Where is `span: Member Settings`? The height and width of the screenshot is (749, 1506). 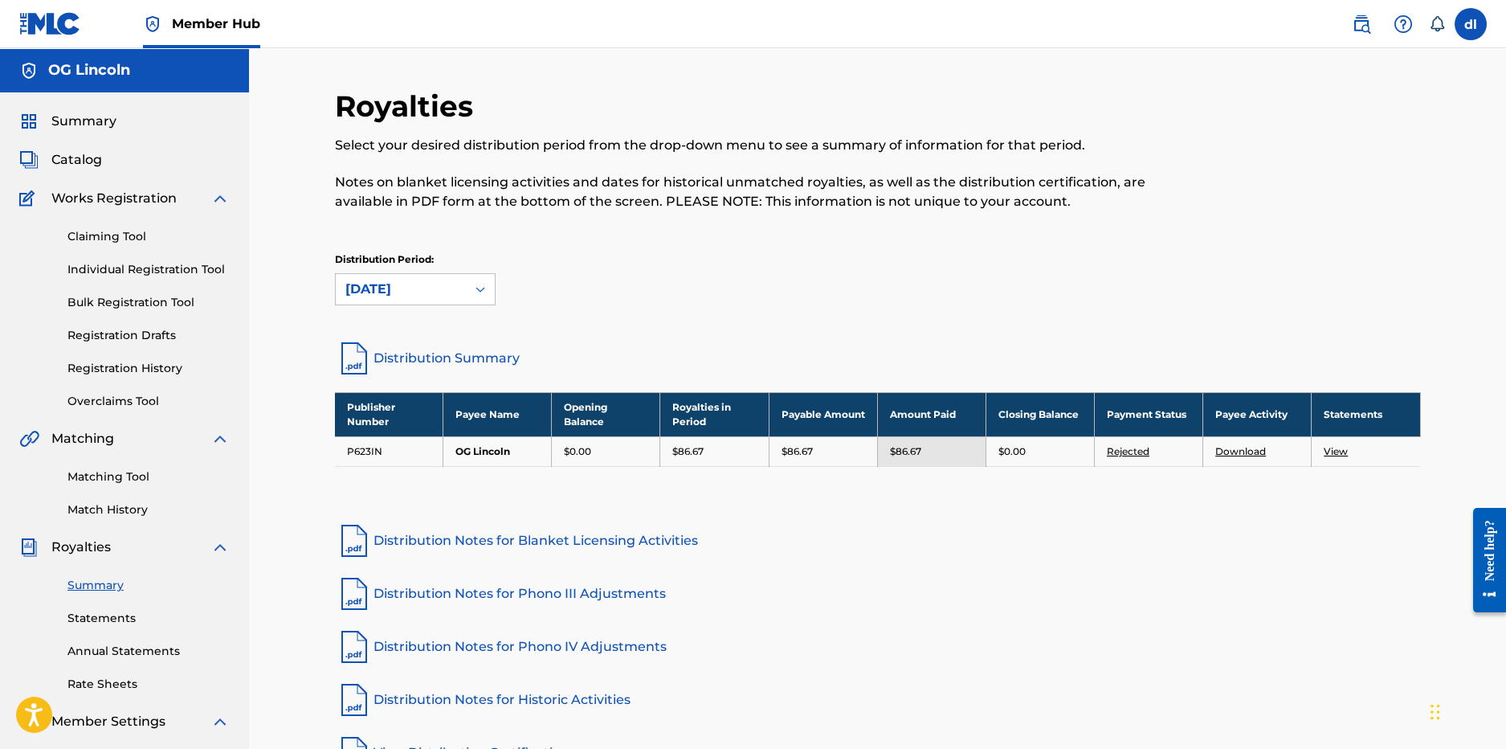
span: Member Settings is located at coordinates (108, 721).